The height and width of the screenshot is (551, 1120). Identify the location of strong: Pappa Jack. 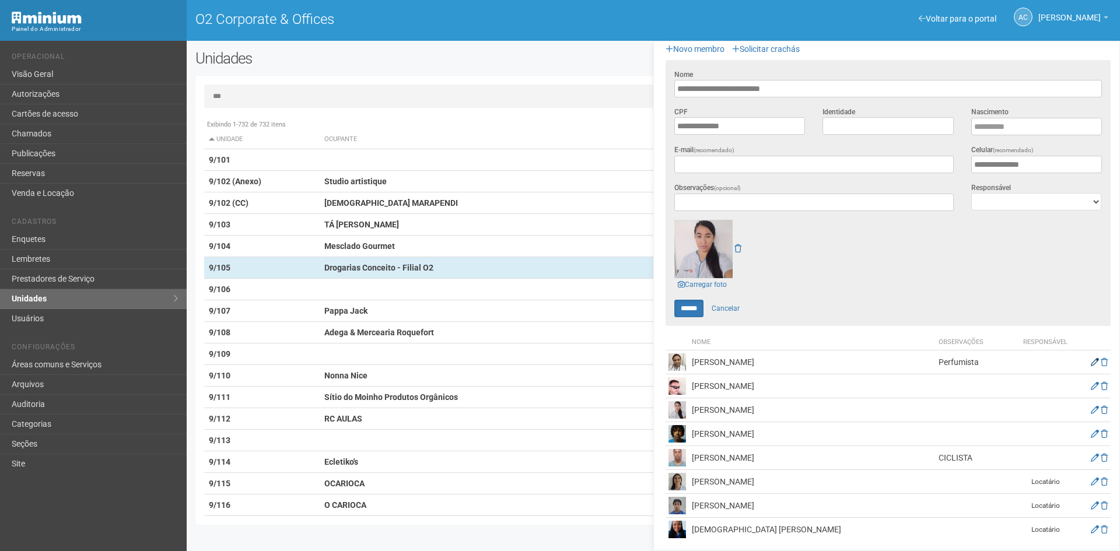
(346, 311).